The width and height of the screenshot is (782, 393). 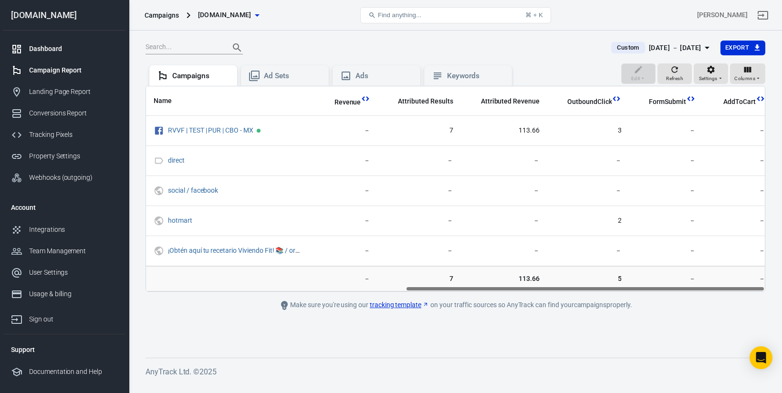 What do you see at coordinates (201, 76) in the screenshot?
I see `div: Campaigns` at bounding box center [201, 76].